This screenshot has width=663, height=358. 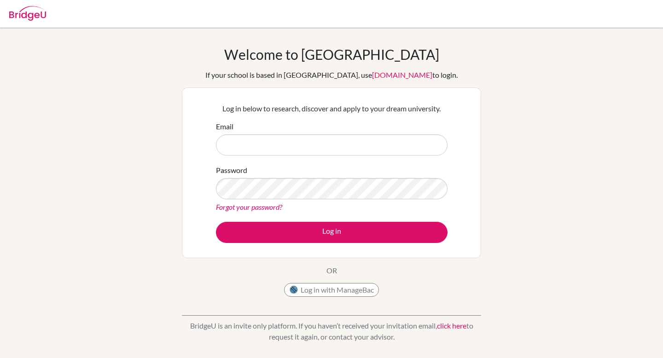 What do you see at coordinates (332, 332) in the screenshot?
I see `p: BridgeU is an invite only platform. If you haven’t received your invitation email, to request it ...` at bounding box center [332, 332].